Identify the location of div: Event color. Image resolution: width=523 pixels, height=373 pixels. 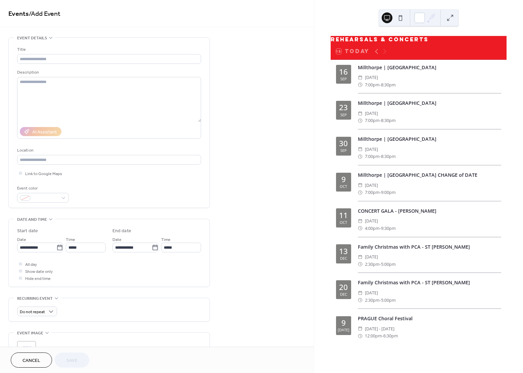
(42, 188).